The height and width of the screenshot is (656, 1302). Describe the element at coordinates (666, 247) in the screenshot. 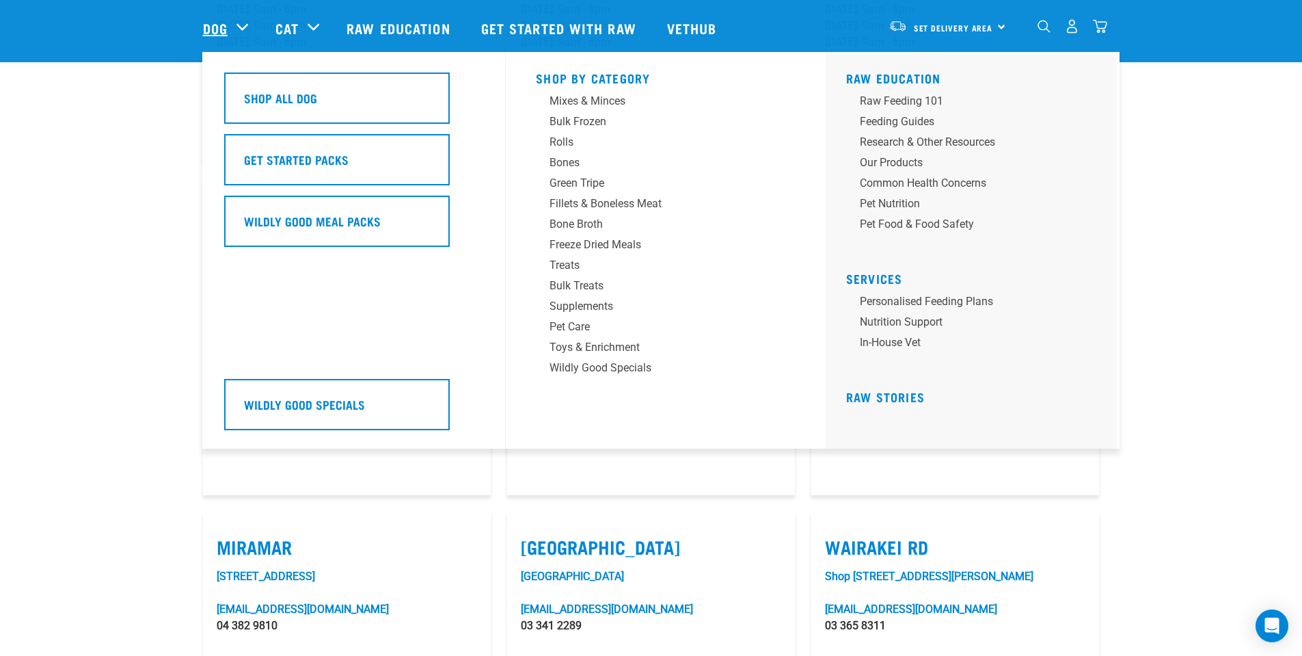

I see `a: Freeze Dried Meals` at that location.